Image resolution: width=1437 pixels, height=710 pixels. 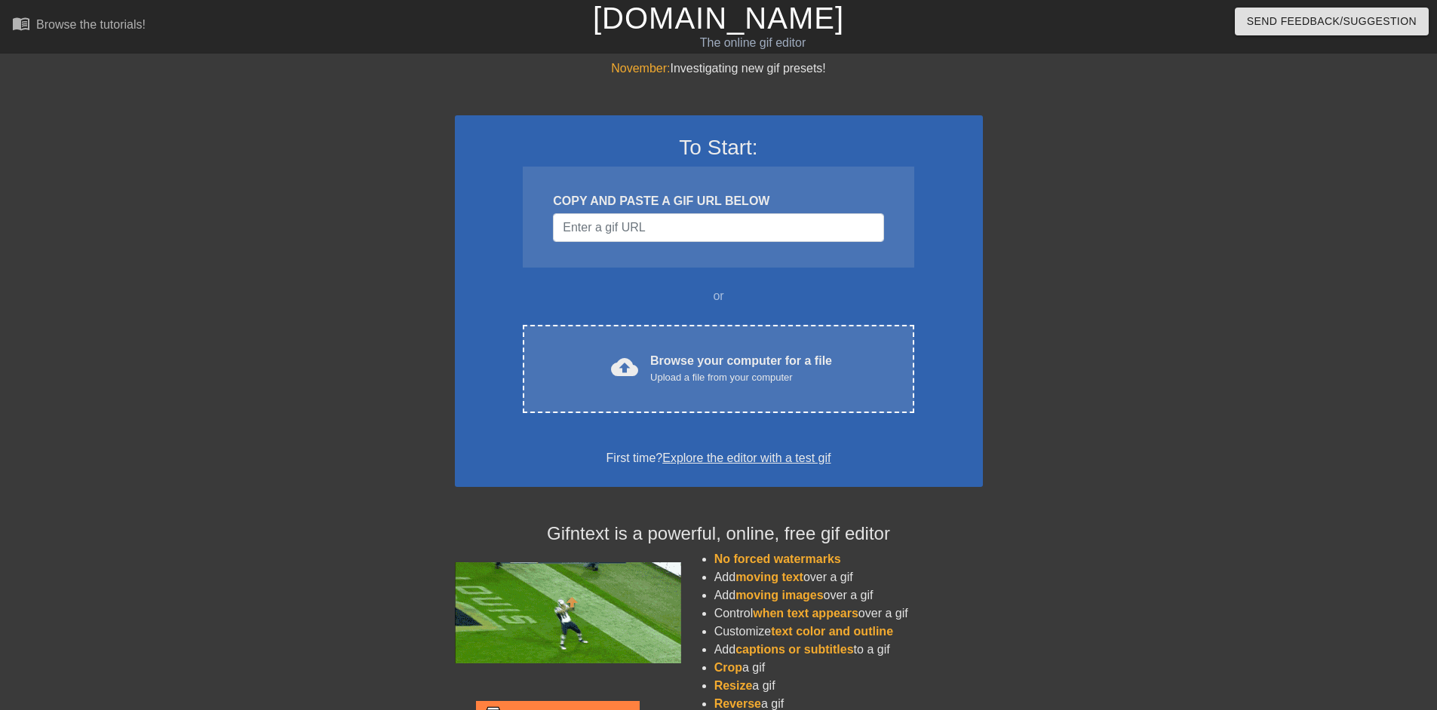 What do you see at coordinates (718, 201) in the screenshot?
I see `div: COPY AND PASTE A GIF URL BELOW` at bounding box center [718, 201].